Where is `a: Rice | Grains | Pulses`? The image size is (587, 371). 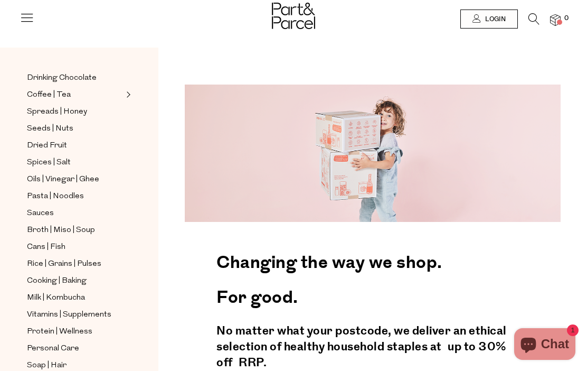 a: Rice | Grains | Pulses is located at coordinates (75, 263).